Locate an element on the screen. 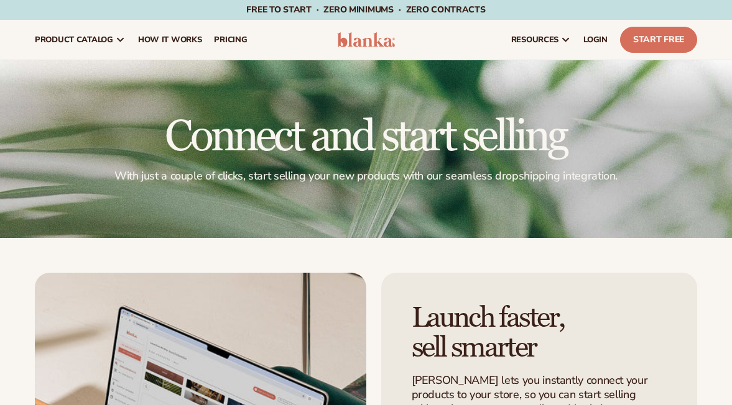  h2: Launch faster, sell smarter is located at coordinates (539, 333).